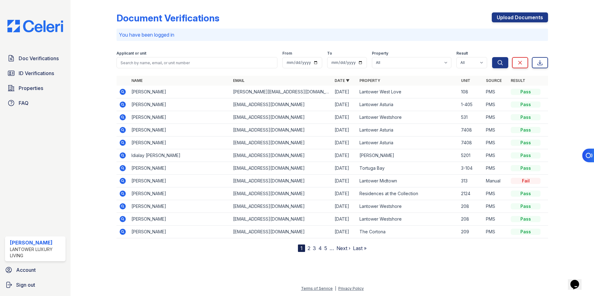  What do you see at coordinates (35, 88) in the screenshot?
I see `a: Properties` at bounding box center [35, 88].